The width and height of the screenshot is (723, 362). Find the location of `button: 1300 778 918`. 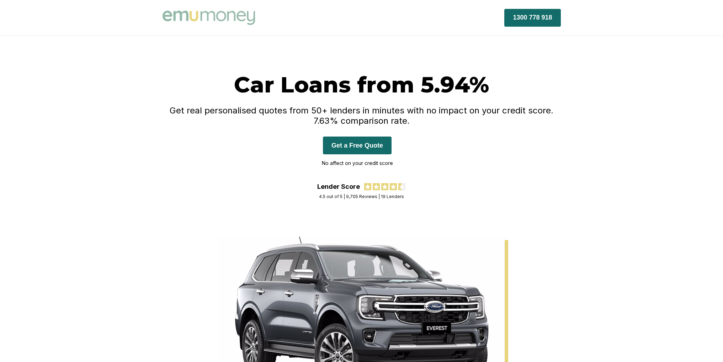

button: 1300 778 918 is located at coordinates (532, 18).